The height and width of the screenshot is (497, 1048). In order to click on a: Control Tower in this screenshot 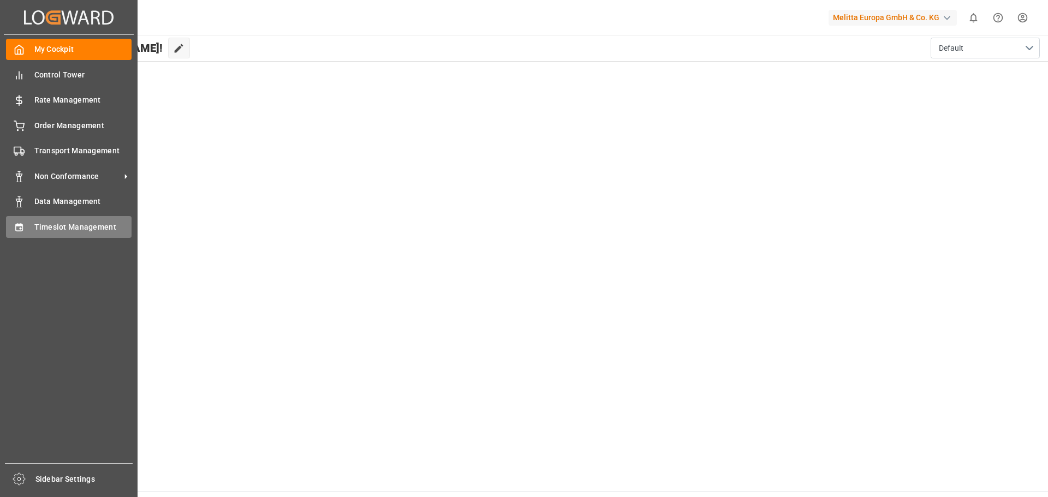, I will do `click(69, 74)`.